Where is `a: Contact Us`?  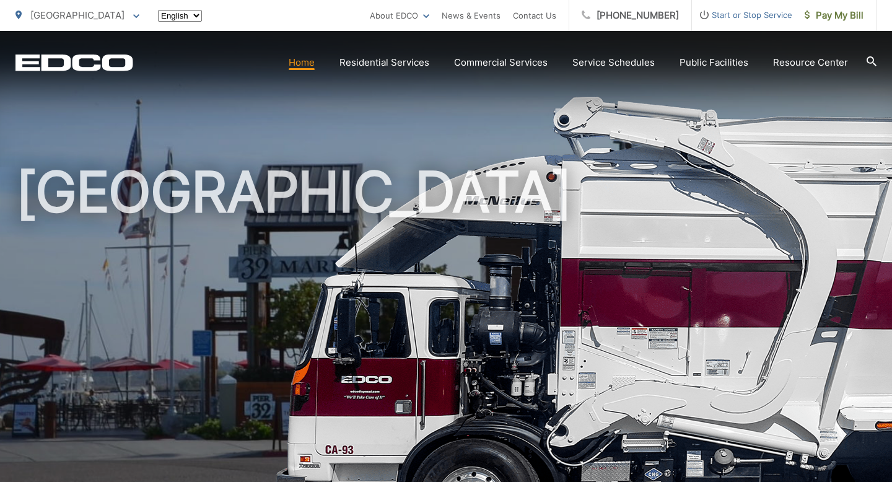 a: Contact Us is located at coordinates (535, 15).